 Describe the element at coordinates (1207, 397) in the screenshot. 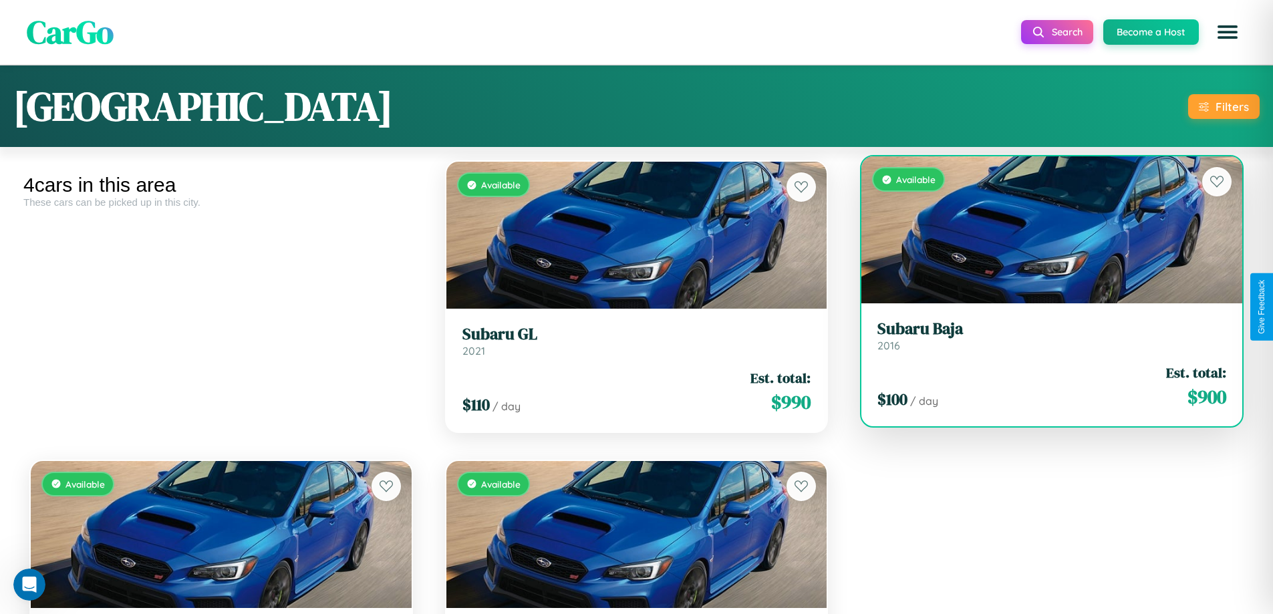

I see `span: $ 900` at that location.